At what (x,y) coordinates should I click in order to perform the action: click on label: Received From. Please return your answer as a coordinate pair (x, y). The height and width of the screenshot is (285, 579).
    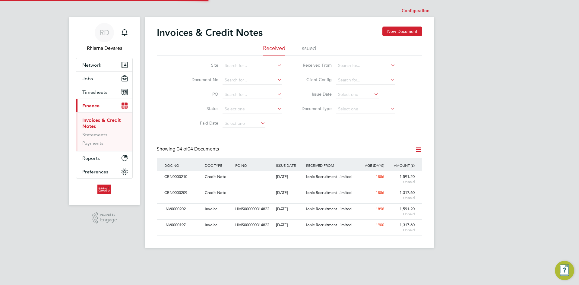
    Looking at the image, I should click on (314, 65).